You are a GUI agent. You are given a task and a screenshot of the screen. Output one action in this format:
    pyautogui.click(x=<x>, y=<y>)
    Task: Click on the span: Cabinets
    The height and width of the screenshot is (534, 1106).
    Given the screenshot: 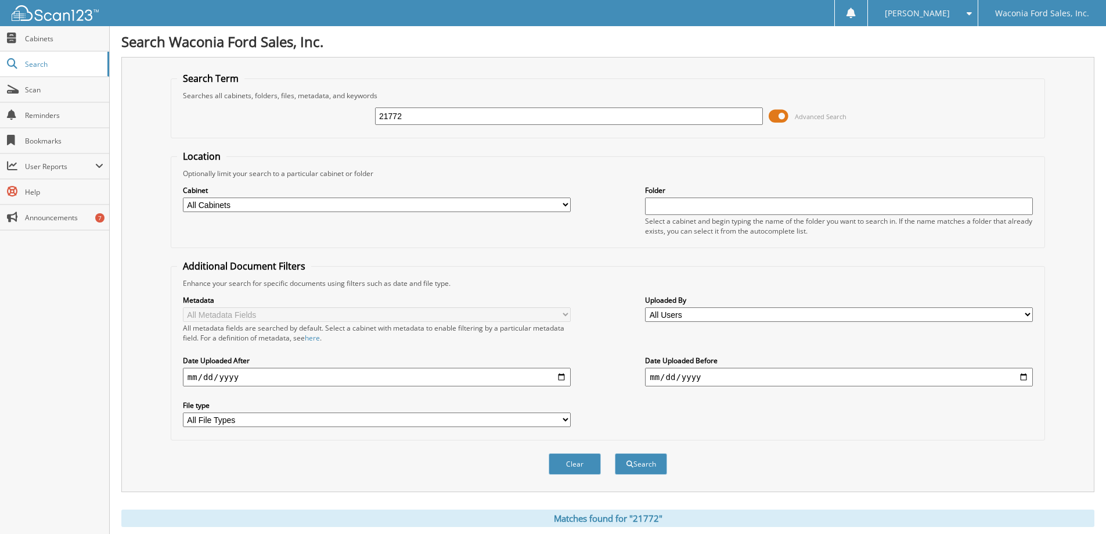 What is the action you would take?
    pyautogui.click(x=64, y=38)
    